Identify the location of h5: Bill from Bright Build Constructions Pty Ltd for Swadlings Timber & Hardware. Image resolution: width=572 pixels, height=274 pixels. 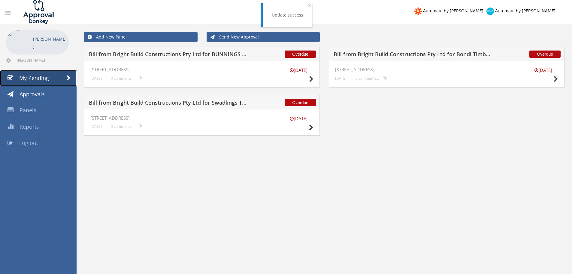
(168, 103).